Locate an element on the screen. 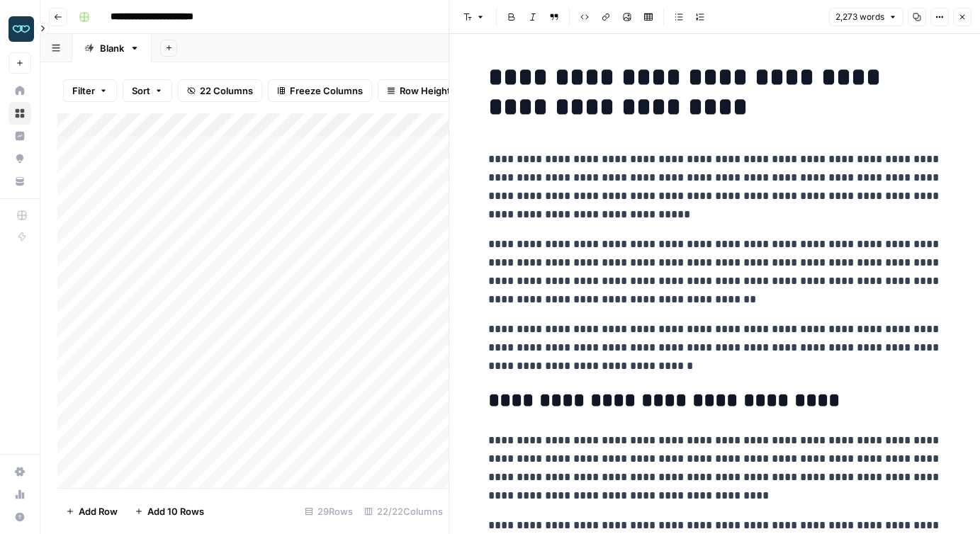 Image resolution: width=980 pixels, height=534 pixels. button: Sort is located at coordinates (147, 91).